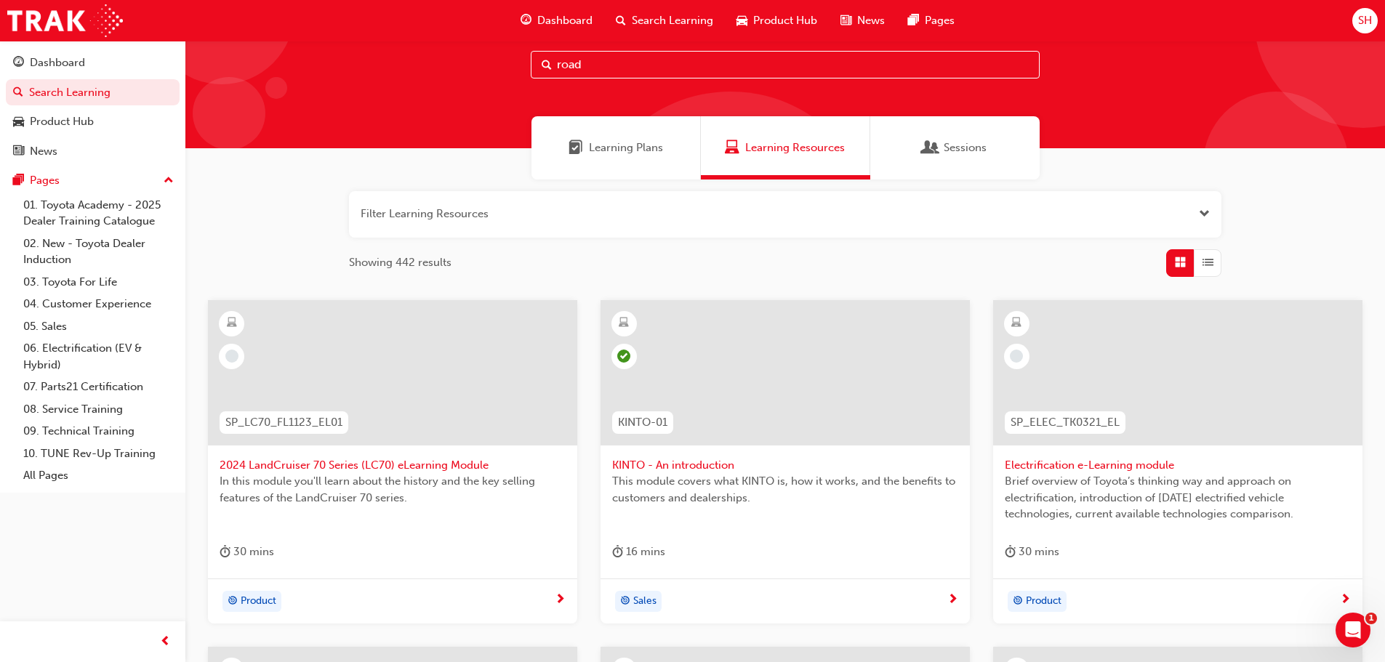 This screenshot has height=662, width=1385. I want to click on a: News, so click(92, 151).